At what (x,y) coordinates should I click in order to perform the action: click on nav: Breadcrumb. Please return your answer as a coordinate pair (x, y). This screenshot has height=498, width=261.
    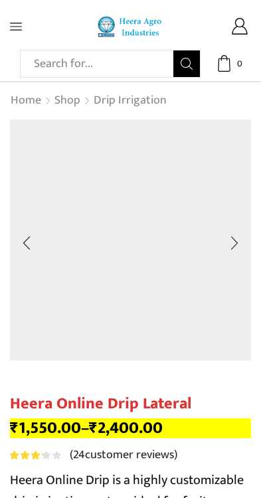
    Looking at the image, I should click on (88, 101).